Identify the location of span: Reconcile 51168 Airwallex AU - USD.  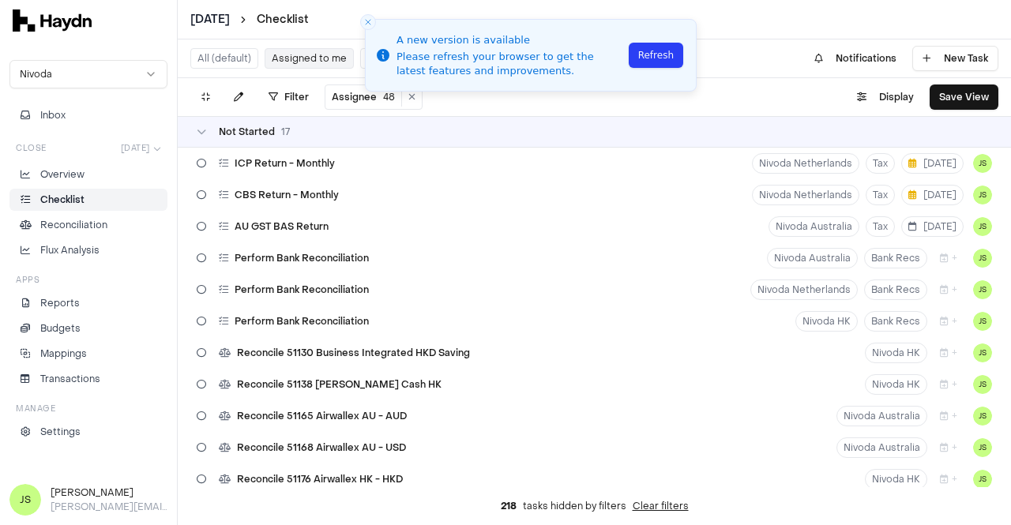
(321, 448).